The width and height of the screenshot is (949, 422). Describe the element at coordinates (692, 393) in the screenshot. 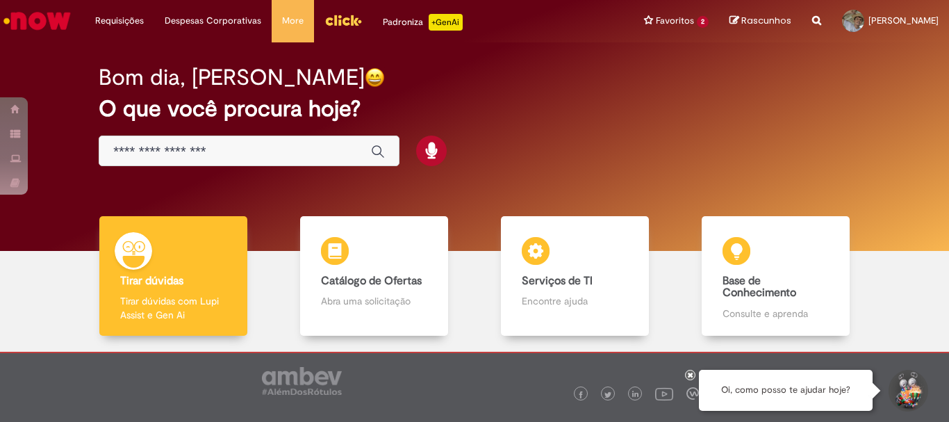

I see `img: logo_footer_workplace.png` at that location.